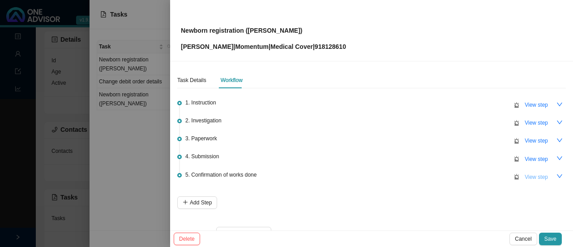 The image size is (573, 247). What do you see at coordinates (187, 239) in the screenshot?
I see `span: Delete` at bounding box center [187, 239].